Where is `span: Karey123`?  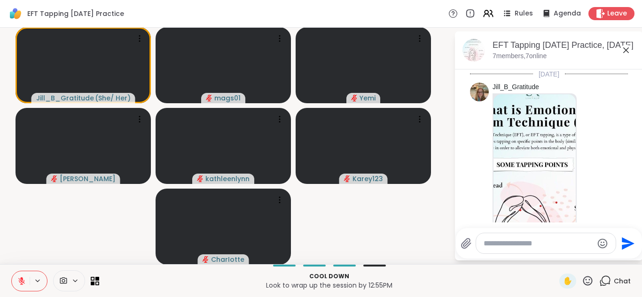 span: Karey123 is located at coordinates (367, 179).